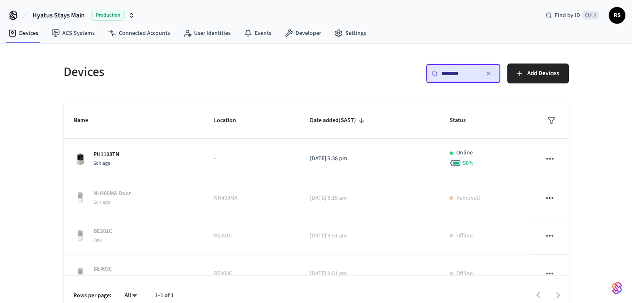 The height and width of the screenshot is (303, 632). Describe the element at coordinates (572, 15) in the screenshot. I see `div: Find by IDCtrl K` at that location.